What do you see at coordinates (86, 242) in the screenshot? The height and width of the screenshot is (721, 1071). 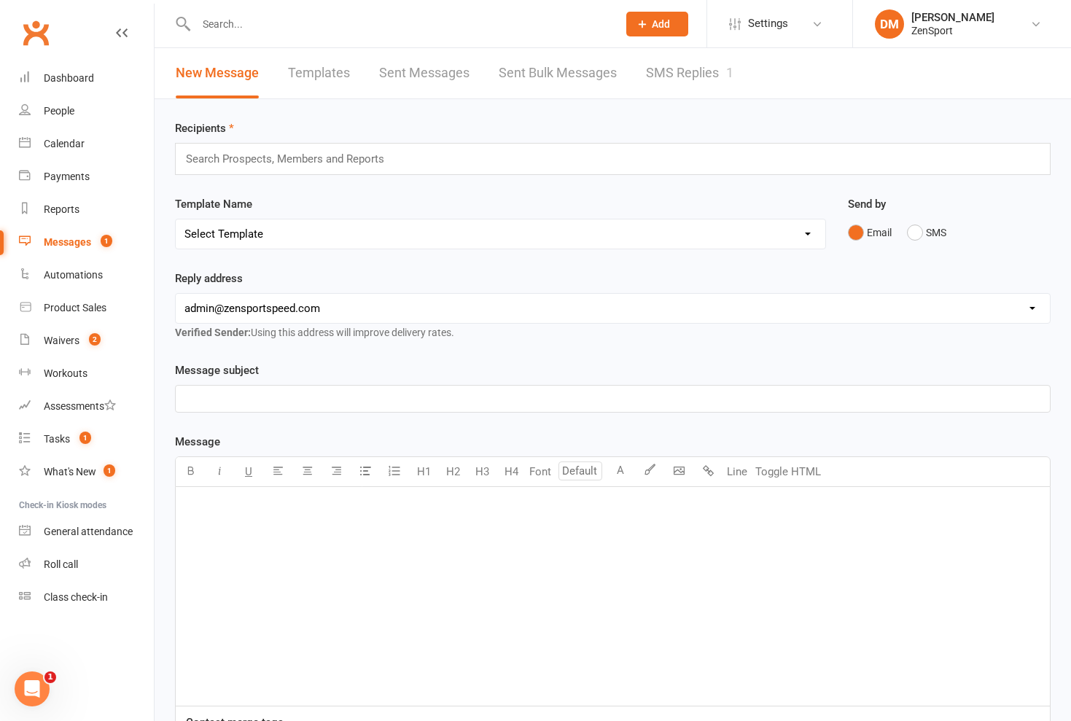 I see `a: Messages 1` at bounding box center [86, 242].